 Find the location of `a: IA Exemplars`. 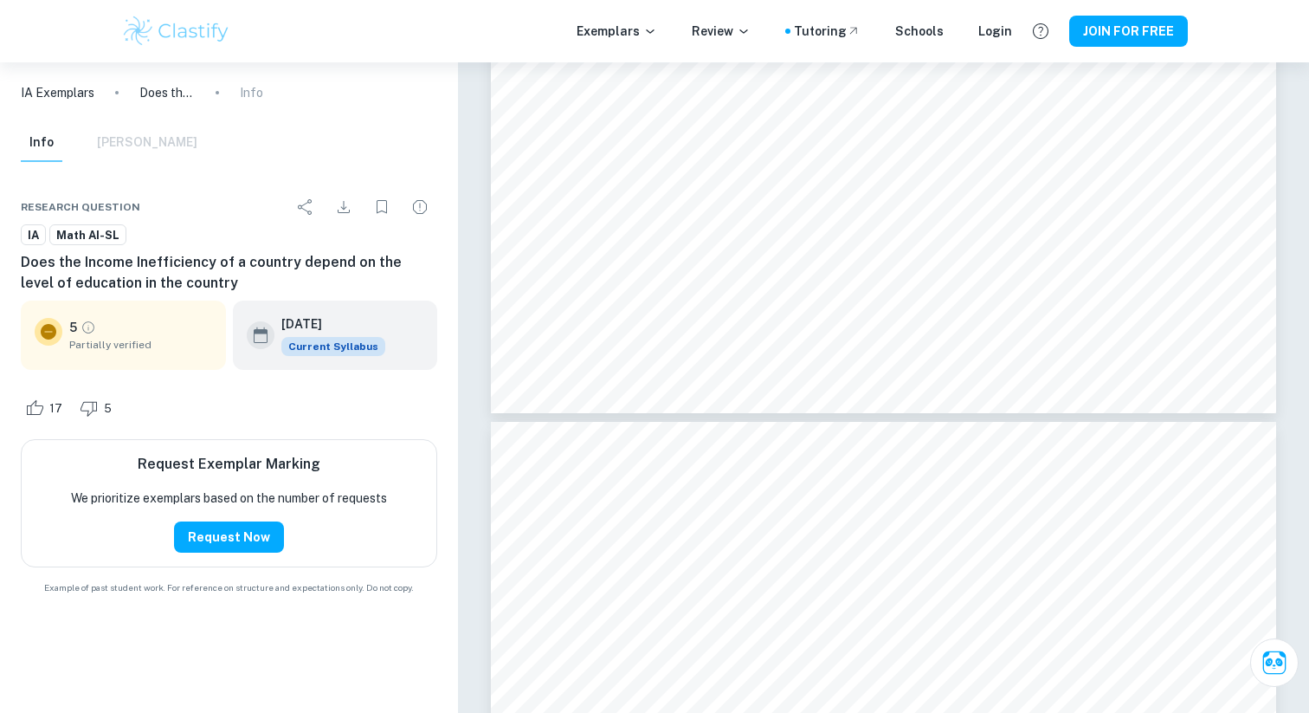

a: IA Exemplars is located at coordinates (57, 93).